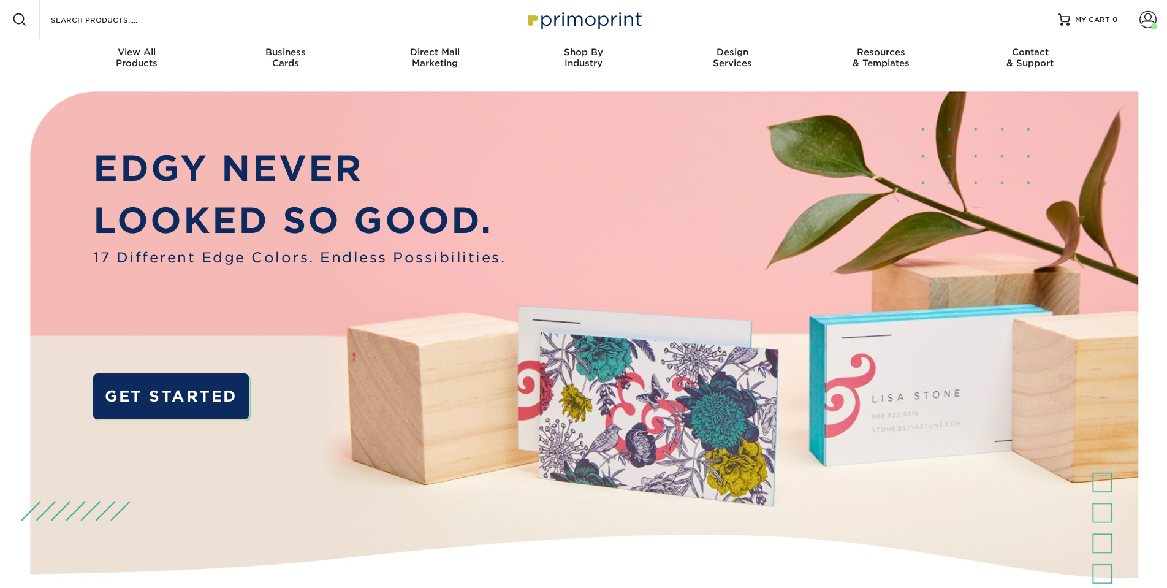 This screenshot has width=1167, height=588. Describe the element at coordinates (583, 19) in the screenshot. I see `img: Primoprint` at that location.